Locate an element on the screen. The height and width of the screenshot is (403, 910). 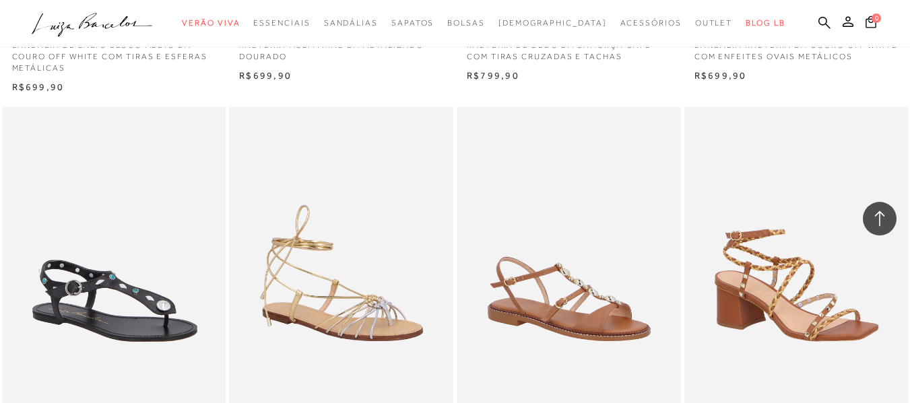
span: R$799,90 is located at coordinates (493, 75).